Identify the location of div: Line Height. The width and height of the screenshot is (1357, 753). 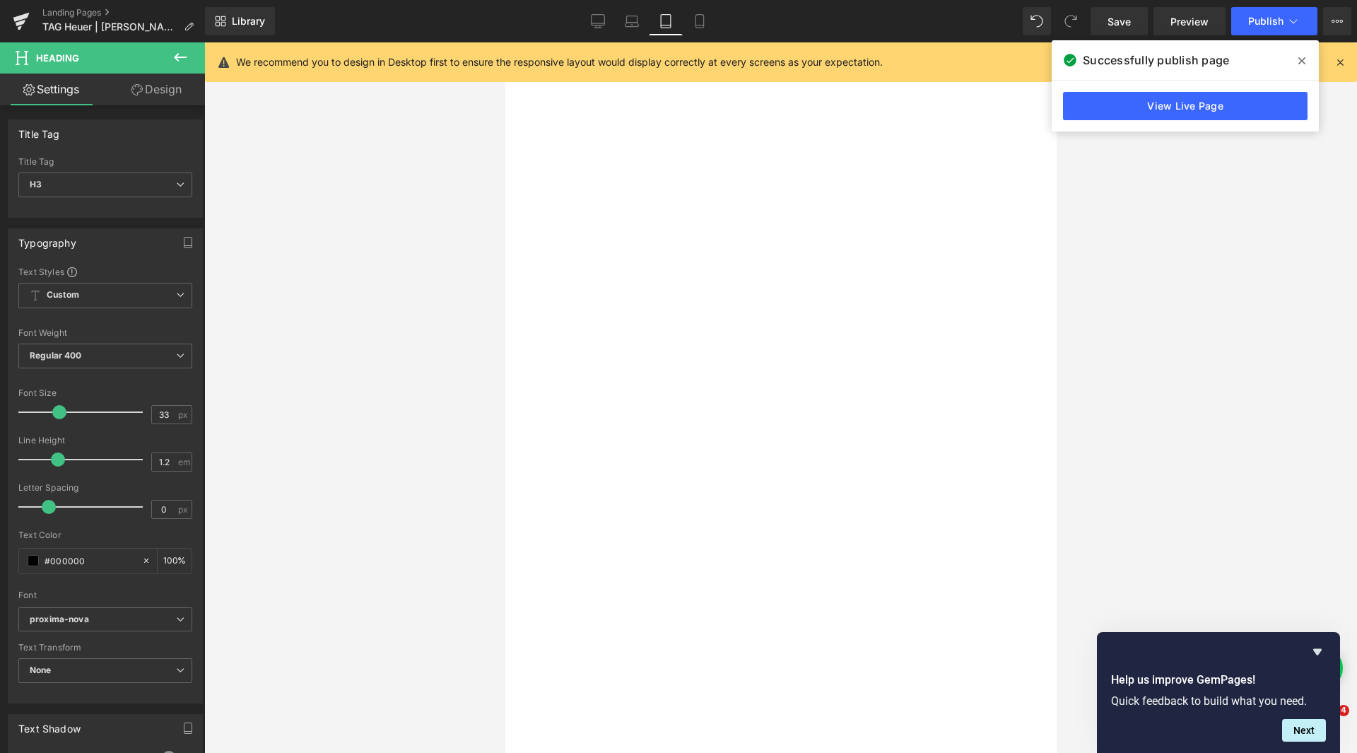
(105, 440).